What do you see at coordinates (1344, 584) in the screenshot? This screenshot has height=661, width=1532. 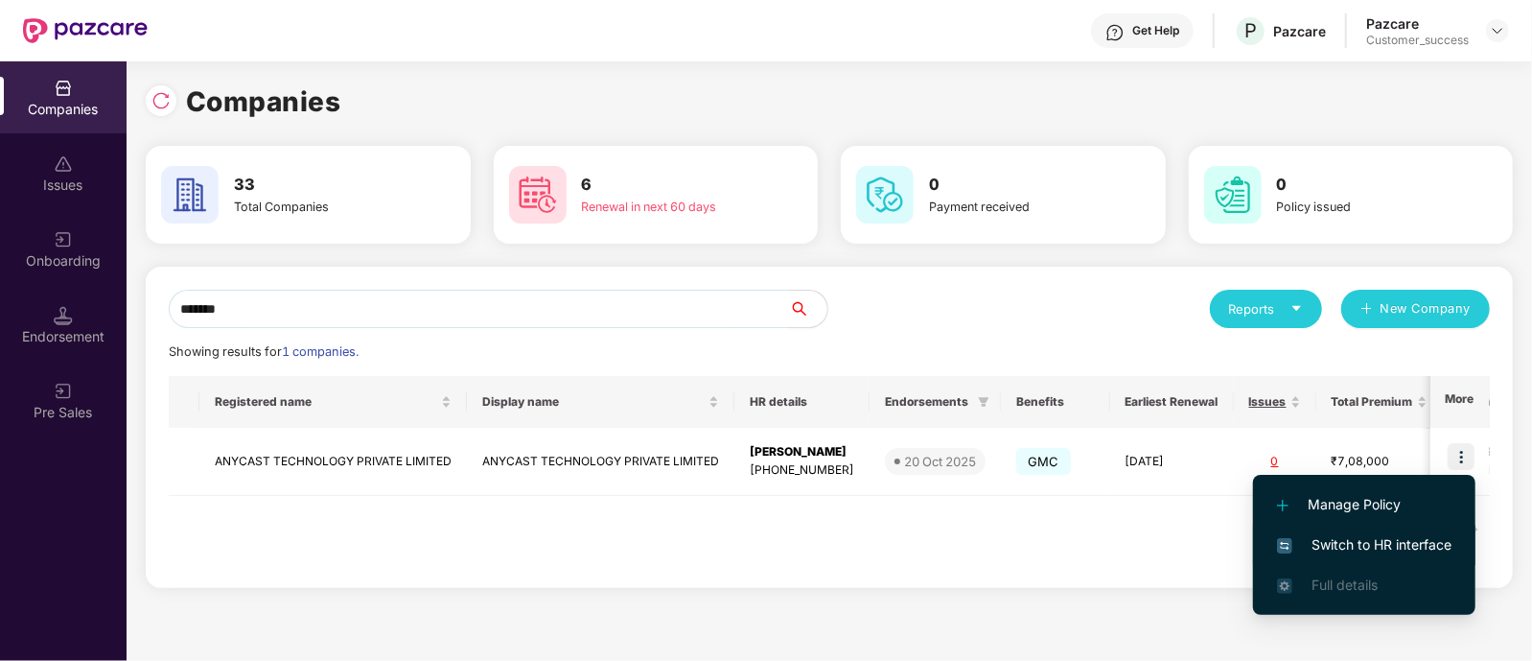 I see `span: Full details` at bounding box center [1344, 584].